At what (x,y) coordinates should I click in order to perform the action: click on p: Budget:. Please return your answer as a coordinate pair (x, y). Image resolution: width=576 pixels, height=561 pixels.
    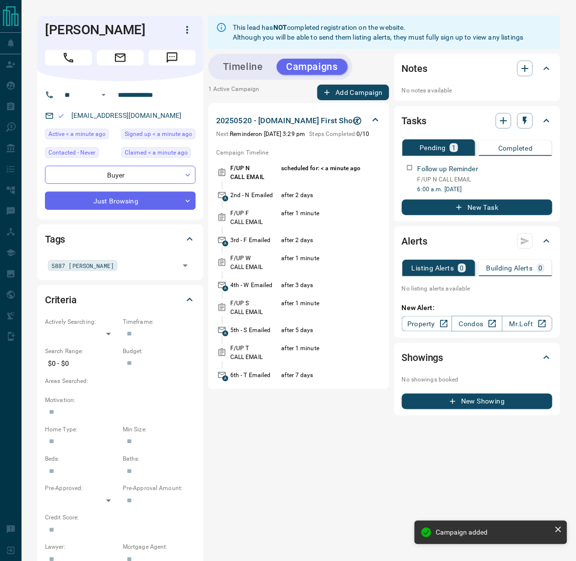
    Looking at the image, I should click on (159, 351).